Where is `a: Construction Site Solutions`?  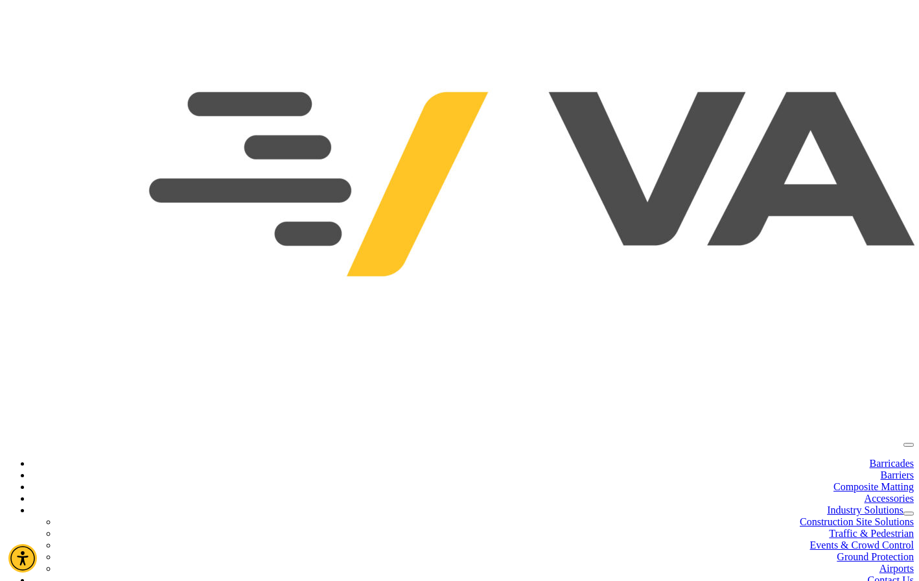
a: Construction Site Solutions is located at coordinates (857, 521).